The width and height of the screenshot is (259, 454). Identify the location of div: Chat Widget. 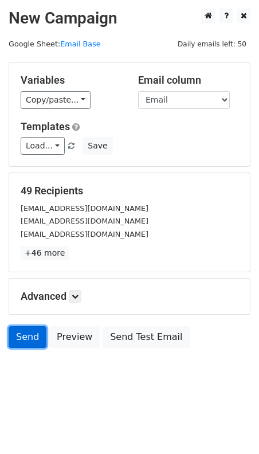
(230, 426).